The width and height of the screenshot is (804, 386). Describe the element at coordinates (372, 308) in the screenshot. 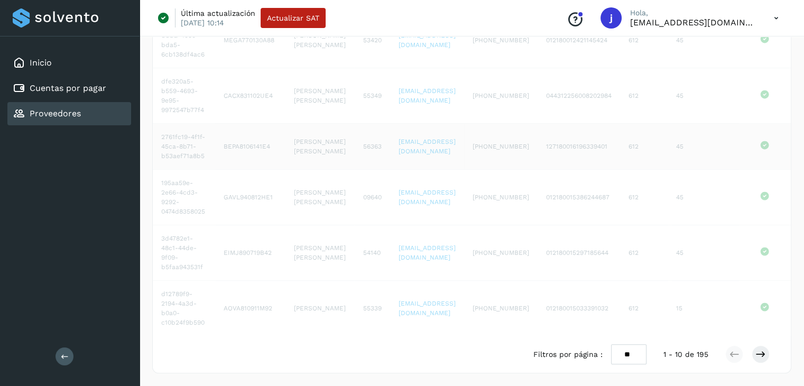

I see `td: 55339` at that location.